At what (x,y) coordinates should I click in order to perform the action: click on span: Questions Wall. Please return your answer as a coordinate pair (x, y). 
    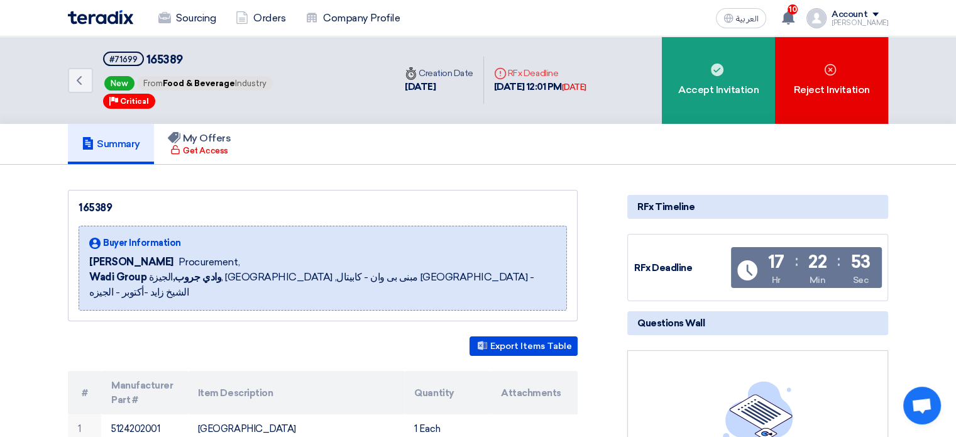
    Looking at the image, I should click on (671, 323).